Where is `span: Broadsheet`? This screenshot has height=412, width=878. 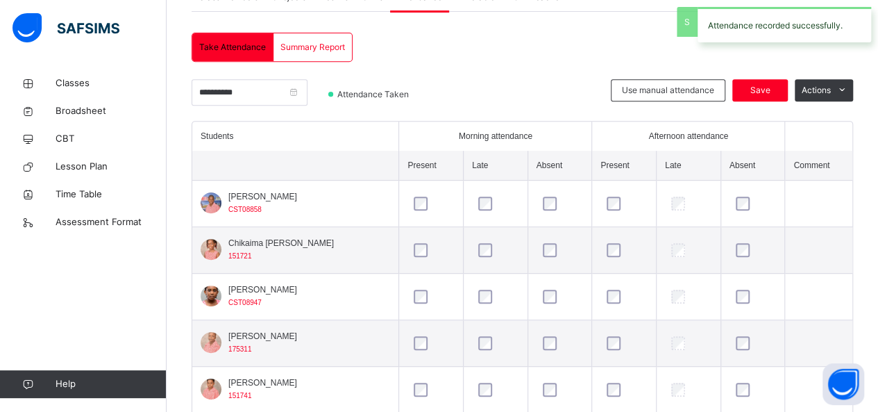 span: Broadsheet is located at coordinates (111, 111).